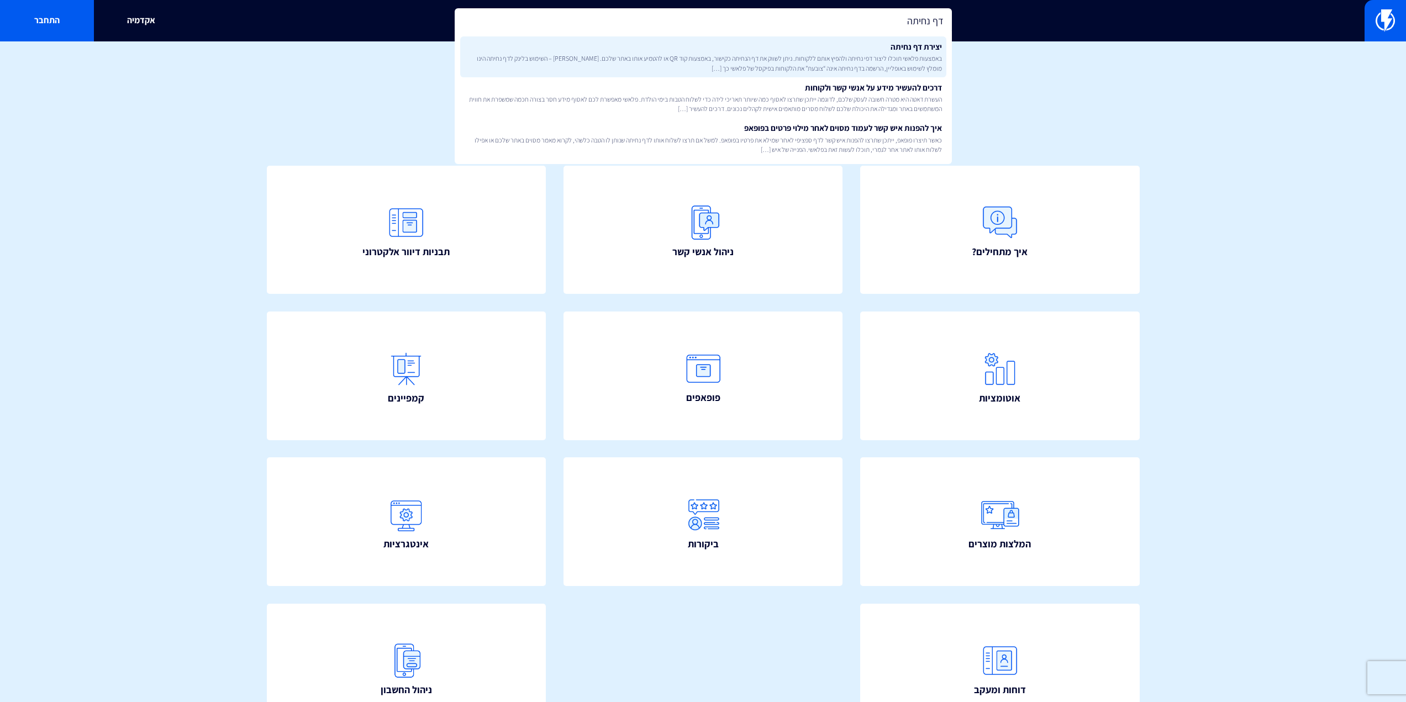 The height and width of the screenshot is (702, 1406). I want to click on a: דרכים להעשיר מידע על אנשי קשר ולקוחותהעשרת דאטה היא מטרה חשובה לעסק שלכם, לדוגמה ייתכן שתרצו לאסו..., so click(703, 98).